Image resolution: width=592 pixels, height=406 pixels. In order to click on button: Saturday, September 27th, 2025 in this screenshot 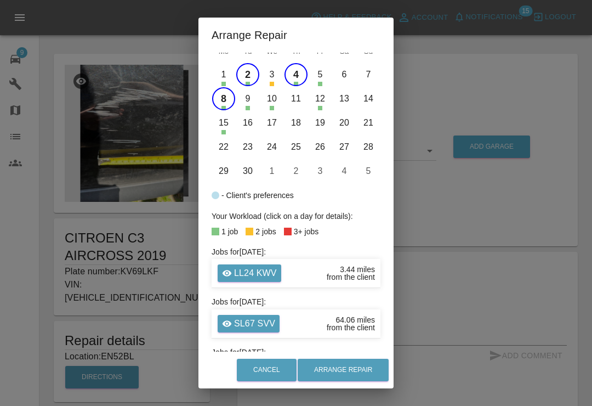, I will do `click(344, 147)`.